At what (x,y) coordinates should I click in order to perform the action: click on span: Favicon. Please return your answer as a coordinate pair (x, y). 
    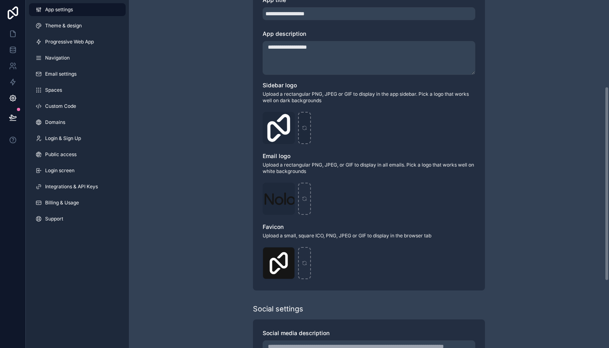
    Looking at the image, I should click on (273, 227).